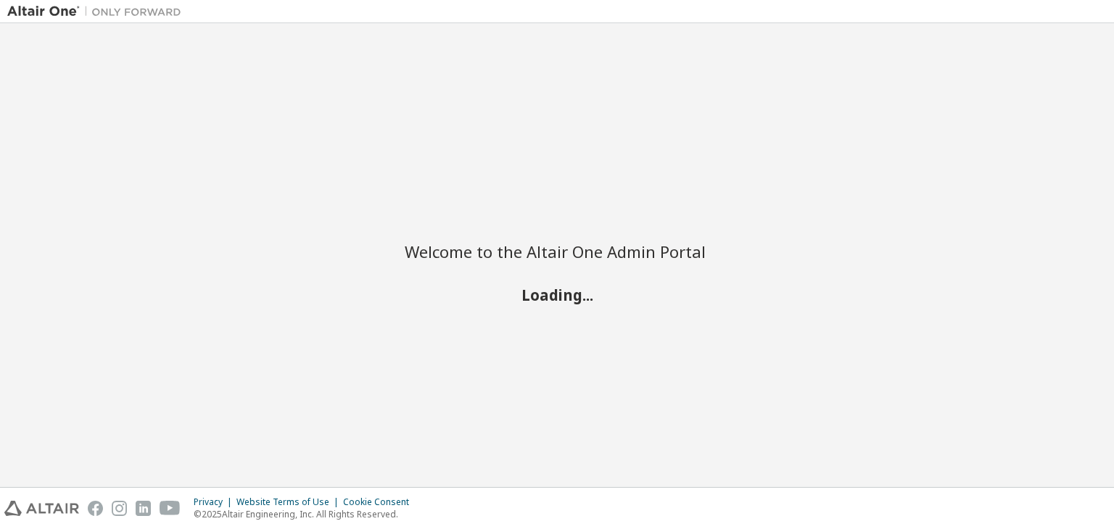 This screenshot has height=529, width=1114. I want to click on div: Privacy, so click(215, 502).